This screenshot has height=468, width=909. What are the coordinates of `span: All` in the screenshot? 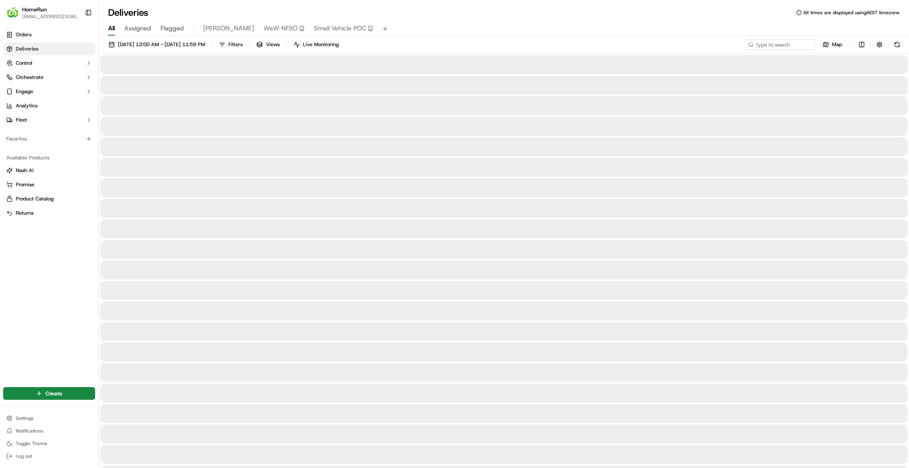 It's located at (111, 28).